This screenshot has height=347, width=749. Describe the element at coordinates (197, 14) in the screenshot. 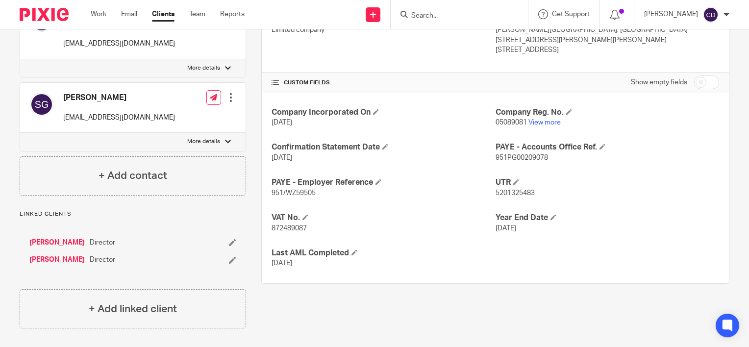

I see `a: Team` at that location.